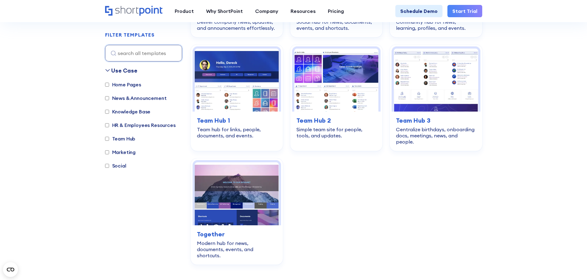  I want to click on a: Team Hub 2 – SharePoint Template Team Site: Simple team site for people, tools, and updates.Team ..., so click(336, 98).